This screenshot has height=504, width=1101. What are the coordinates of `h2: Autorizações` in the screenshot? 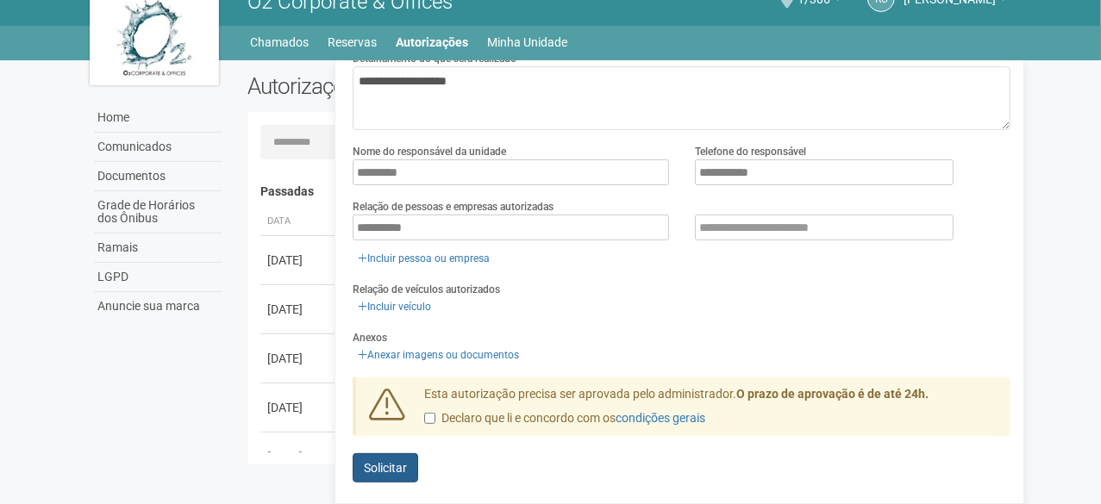 It's located at (432, 86).